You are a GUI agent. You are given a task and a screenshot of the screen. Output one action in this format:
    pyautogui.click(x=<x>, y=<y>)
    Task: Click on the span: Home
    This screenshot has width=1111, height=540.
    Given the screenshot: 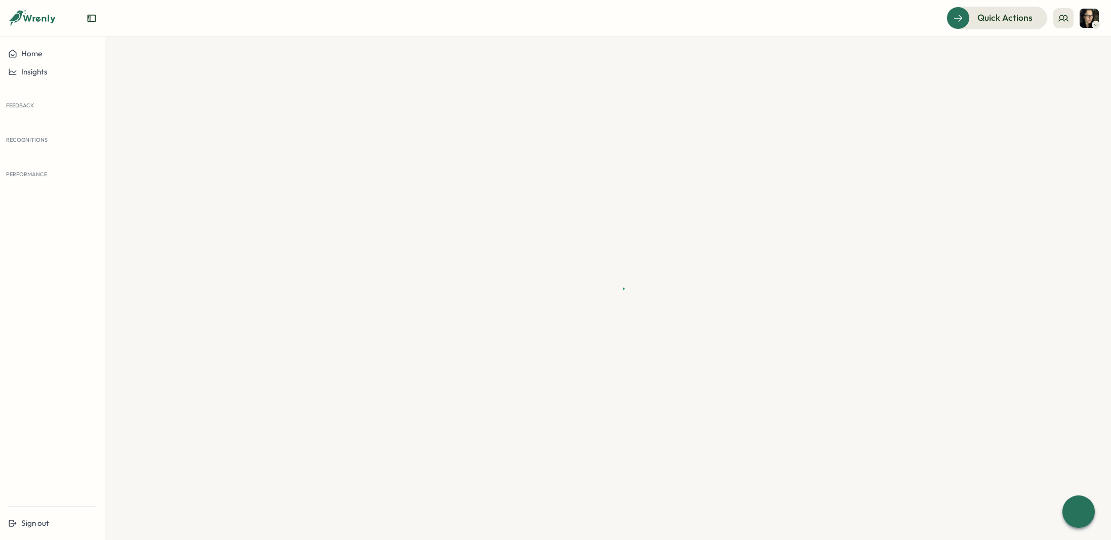 What is the action you would take?
    pyautogui.click(x=31, y=53)
    